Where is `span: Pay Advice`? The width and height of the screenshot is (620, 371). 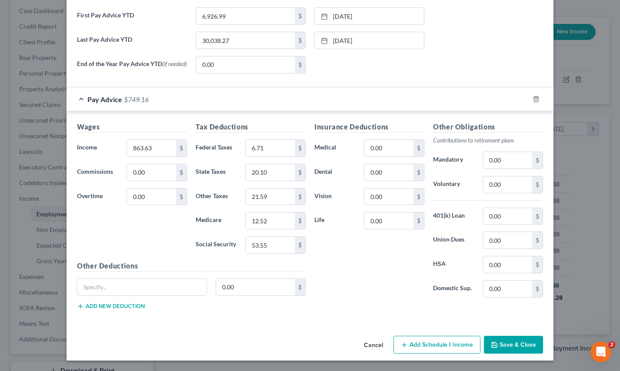 span: Pay Advice is located at coordinates (105, 99).